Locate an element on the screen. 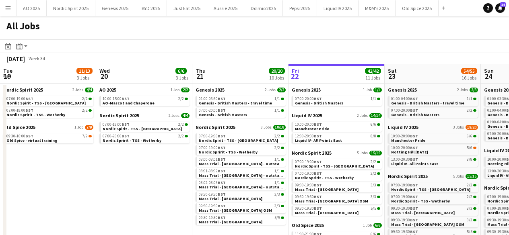  a: 10:00-15:00BST2/2AO-Mascot and Chaperone is located at coordinates (145, 101).